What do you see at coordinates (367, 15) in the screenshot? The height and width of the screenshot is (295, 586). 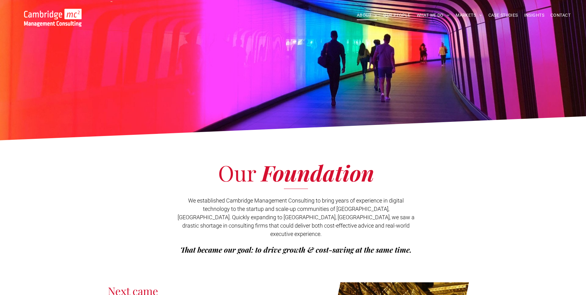 I see `a: ABOUT` at bounding box center [367, 15].